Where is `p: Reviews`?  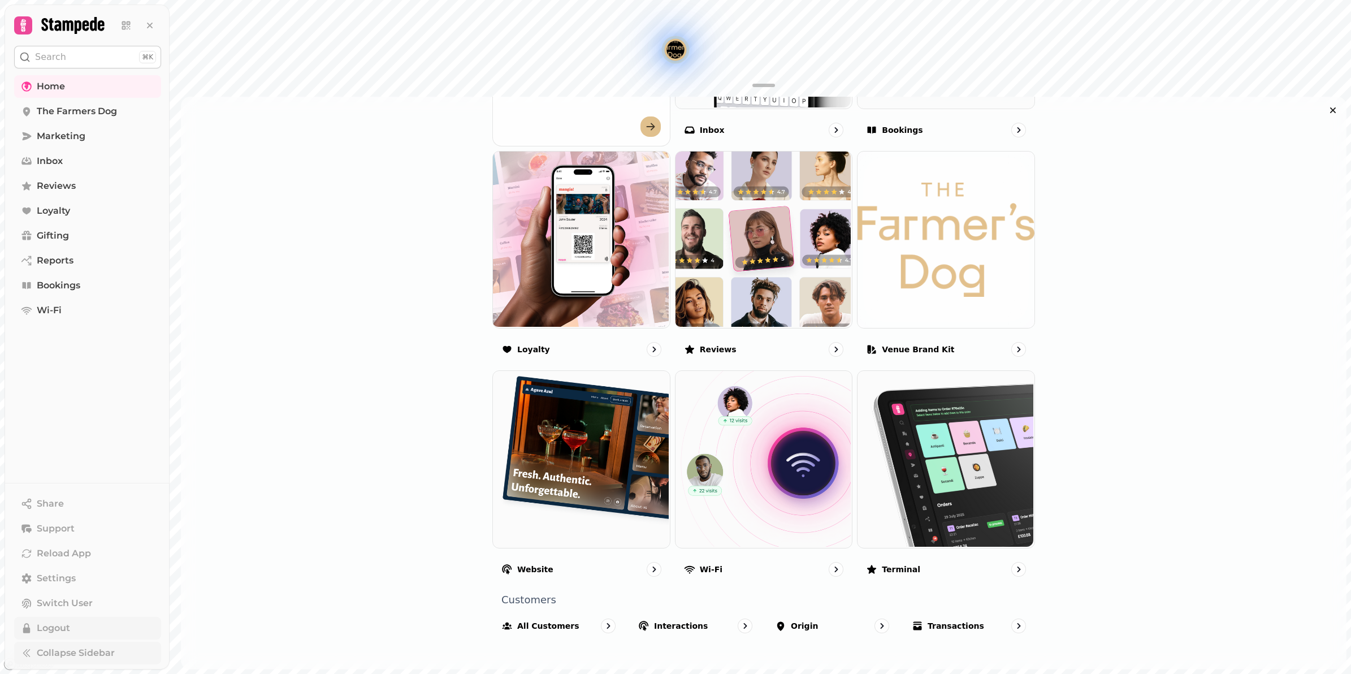 p: Reviews is located at coordinates (718, 349).